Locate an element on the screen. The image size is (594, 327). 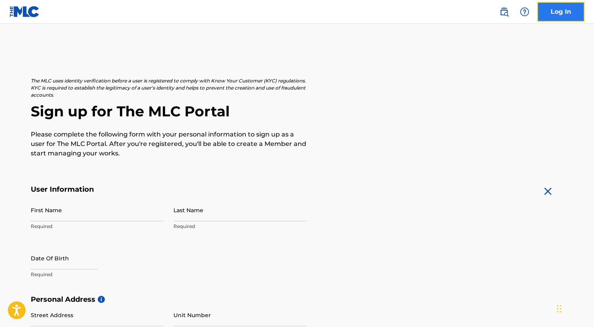
h5: Personal Address is located at coordinates (297, 299).